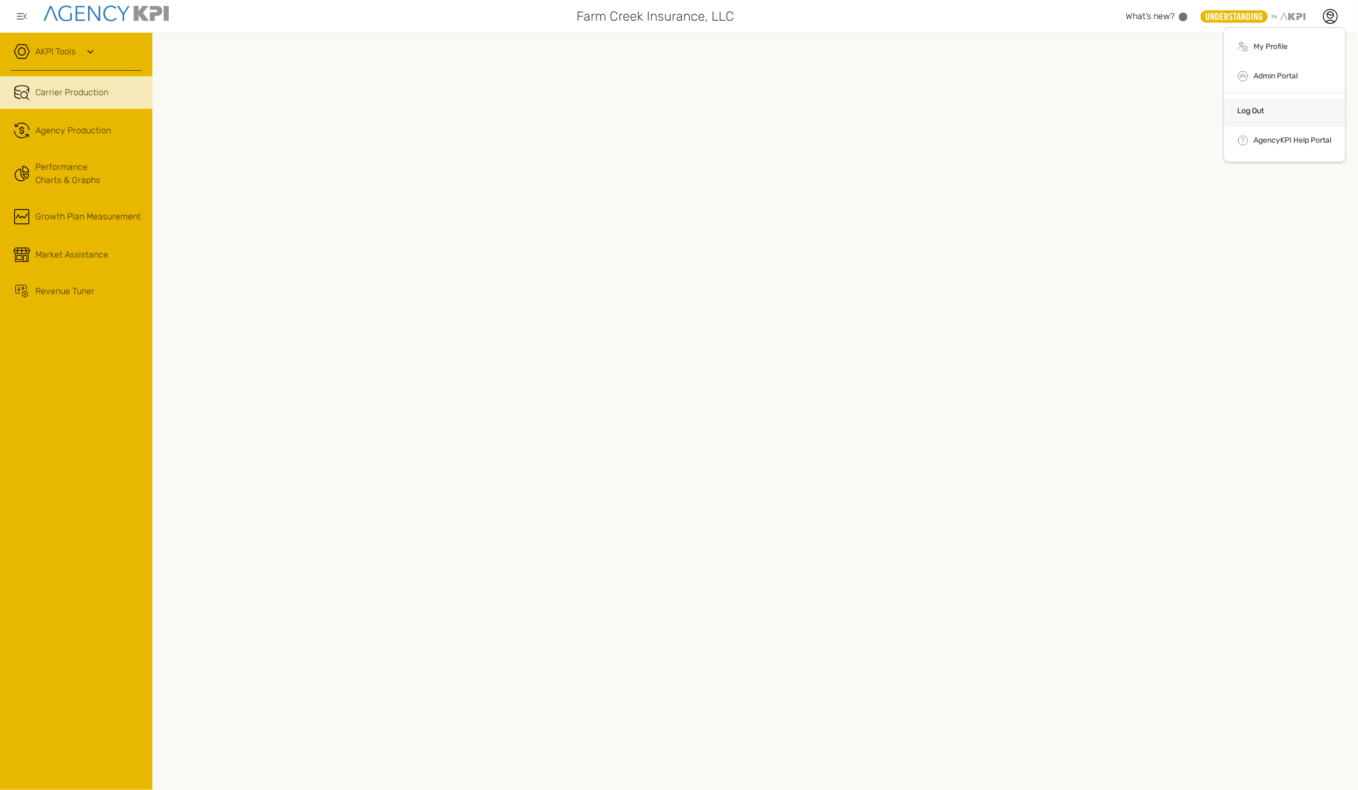 This screenshot has width=1358, height=790. I want to click on span: Revenue Tuner, so click(65, 291).